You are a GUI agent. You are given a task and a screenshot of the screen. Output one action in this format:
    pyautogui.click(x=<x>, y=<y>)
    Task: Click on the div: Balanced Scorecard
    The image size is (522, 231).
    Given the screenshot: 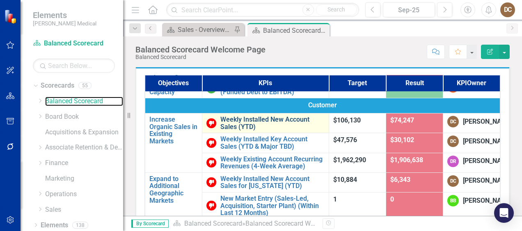 What is the action you would take?
    pyautogui.click(x=200, y=57)
    